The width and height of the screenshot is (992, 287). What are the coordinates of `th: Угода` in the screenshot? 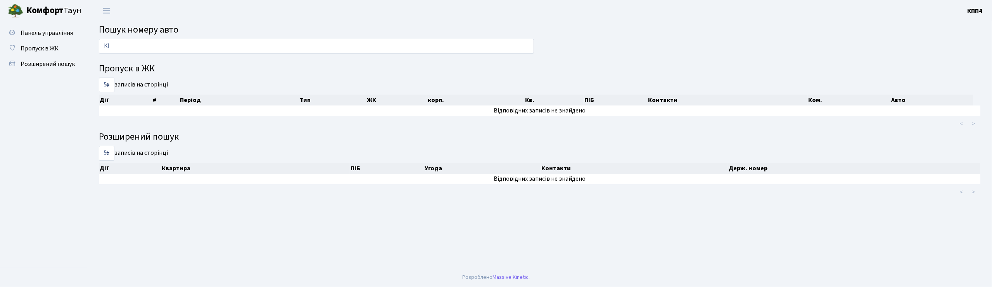 It's located at (482, 168).